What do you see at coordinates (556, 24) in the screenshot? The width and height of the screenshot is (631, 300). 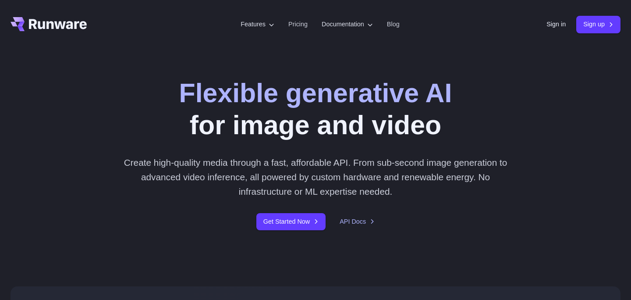 I see `a: Sign in` at bounding box center [556, 24].